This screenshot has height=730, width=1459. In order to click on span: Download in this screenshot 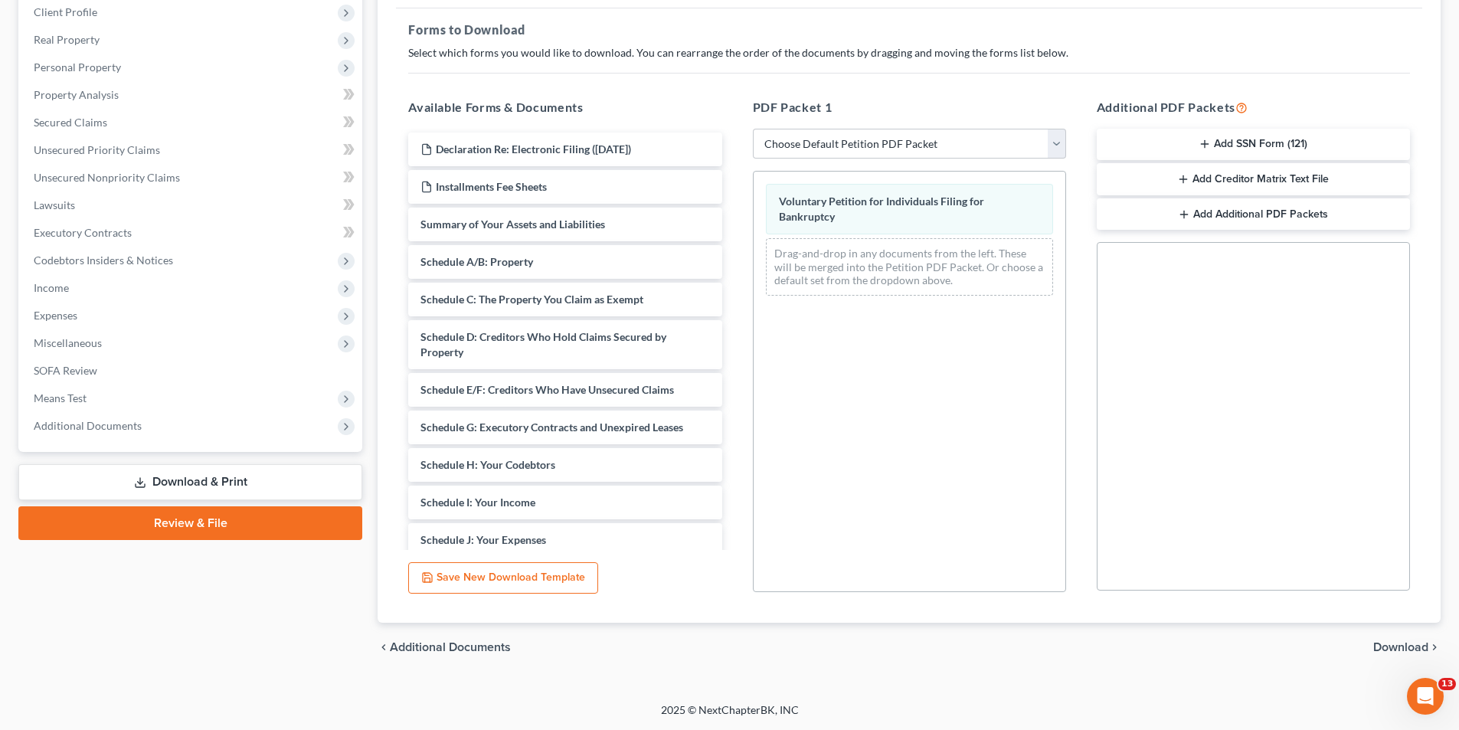, I will do `click(1401, 647)`.